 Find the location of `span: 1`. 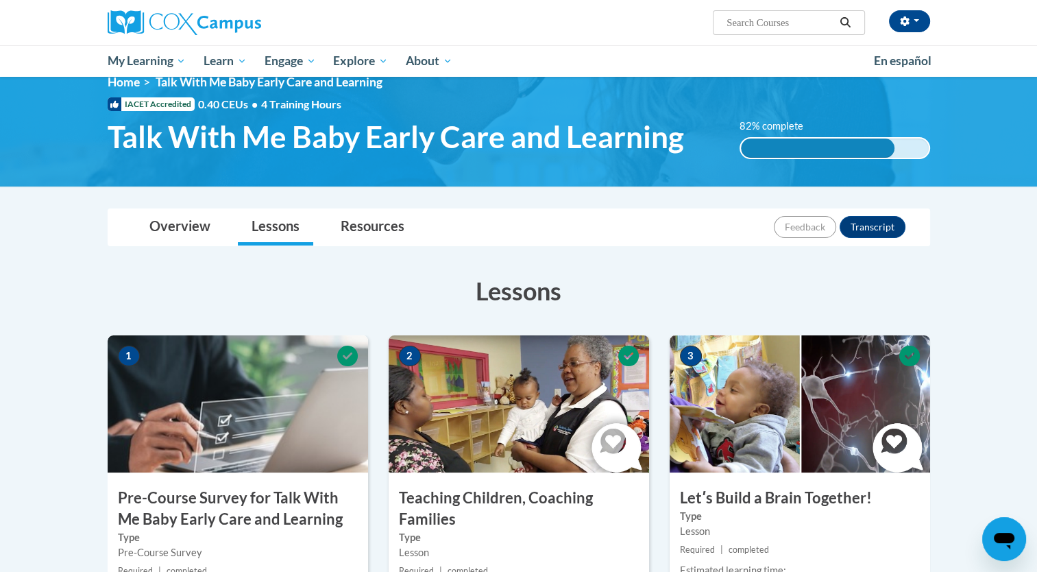

span: 1 is located at coordinates (129, 356).